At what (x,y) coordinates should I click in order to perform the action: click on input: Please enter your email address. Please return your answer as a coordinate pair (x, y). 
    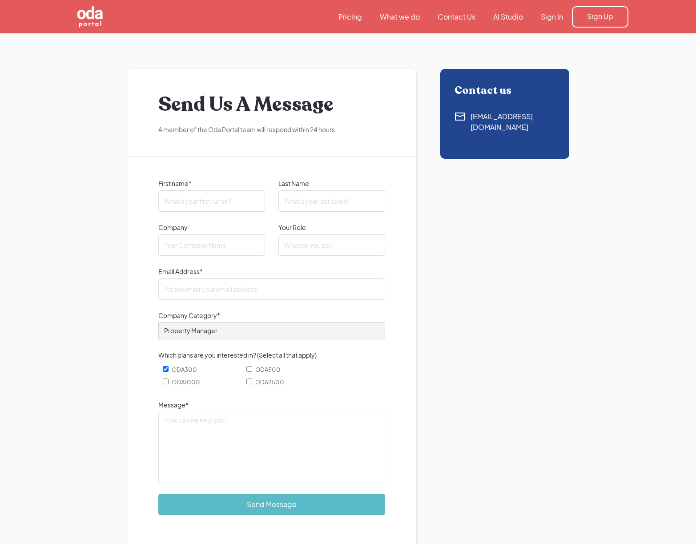
    Looking at the image, I should click on (272, 289).